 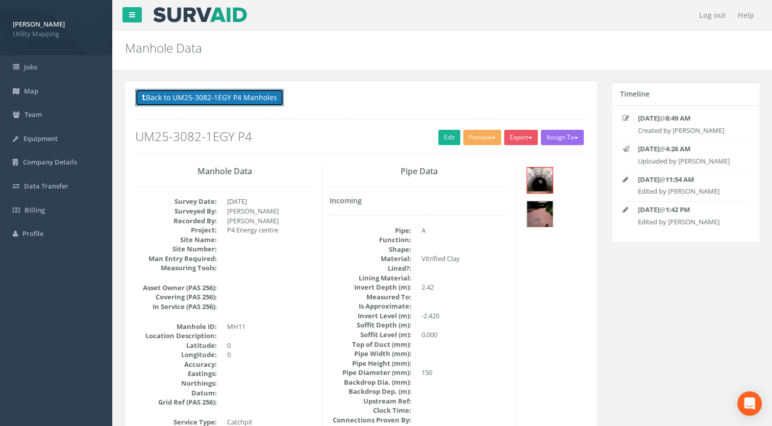 I want to click on dt: Manhole ID:, so click(x=176, y=326).